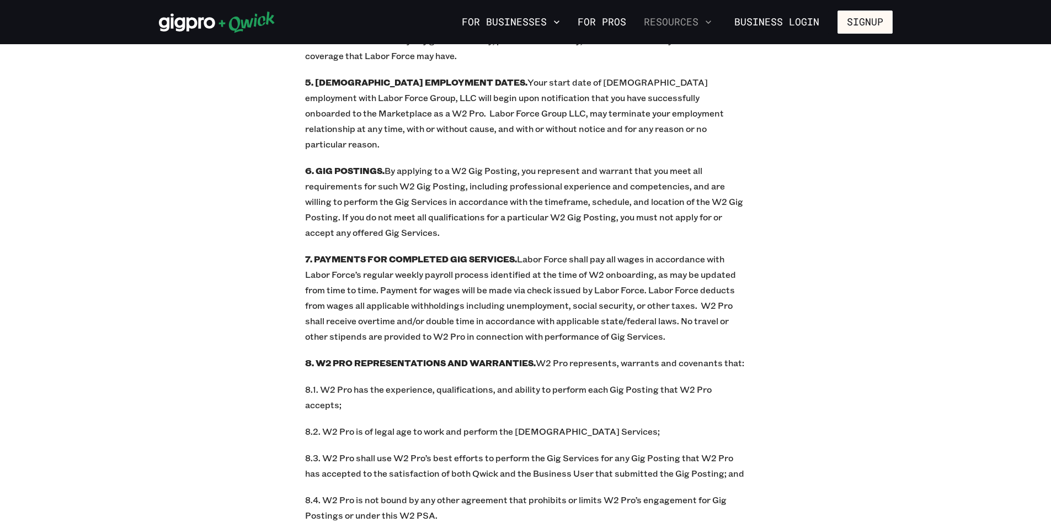 The image size is (1051, 522). What do you see at coordinates (526, 363) in the screenshot?
I see `p: W2 Pro represents, warrants and covenants that:` at bounding box center [526, 363].